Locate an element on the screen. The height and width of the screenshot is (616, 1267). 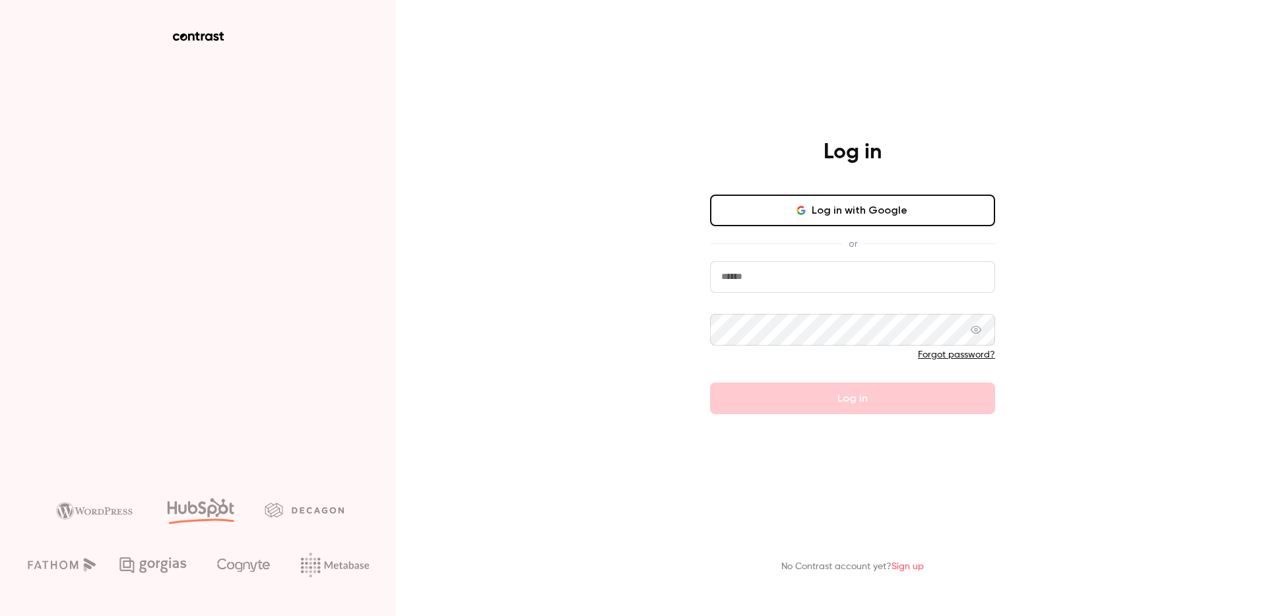
a: Sign up is located at coordinates (907, 567).